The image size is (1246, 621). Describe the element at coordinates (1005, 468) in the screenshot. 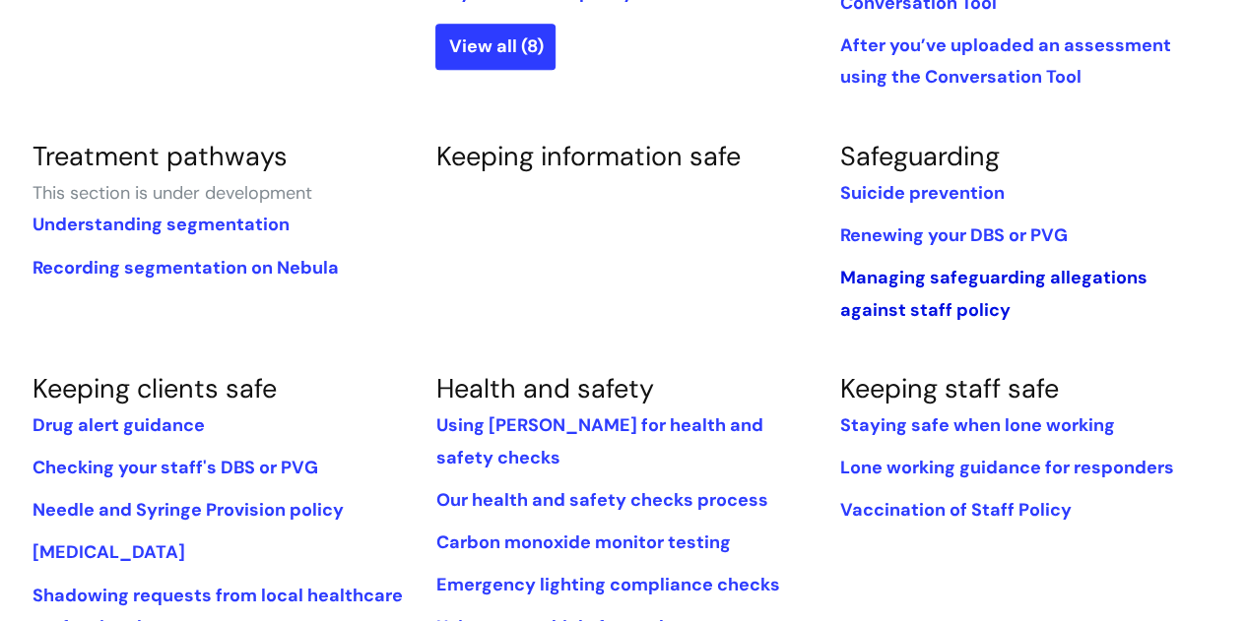

I see `a: Lone working guidance for responders` at that location.